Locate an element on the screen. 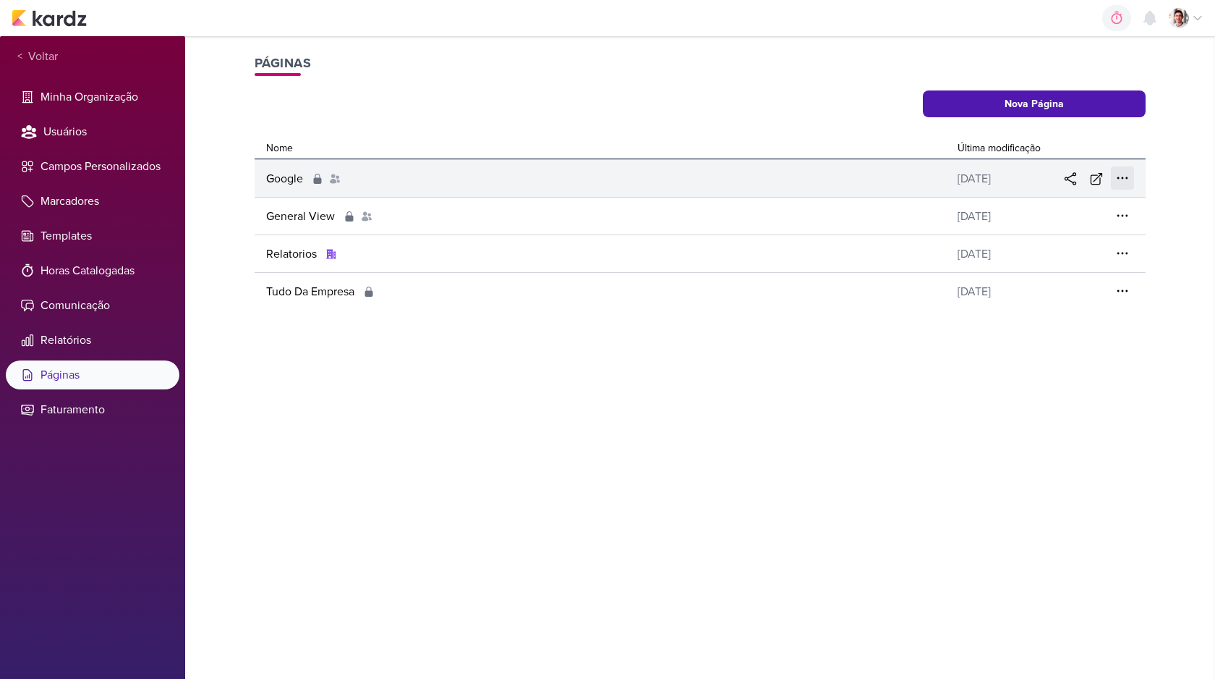  li: Comunicação is located at coordinates (93, 305).